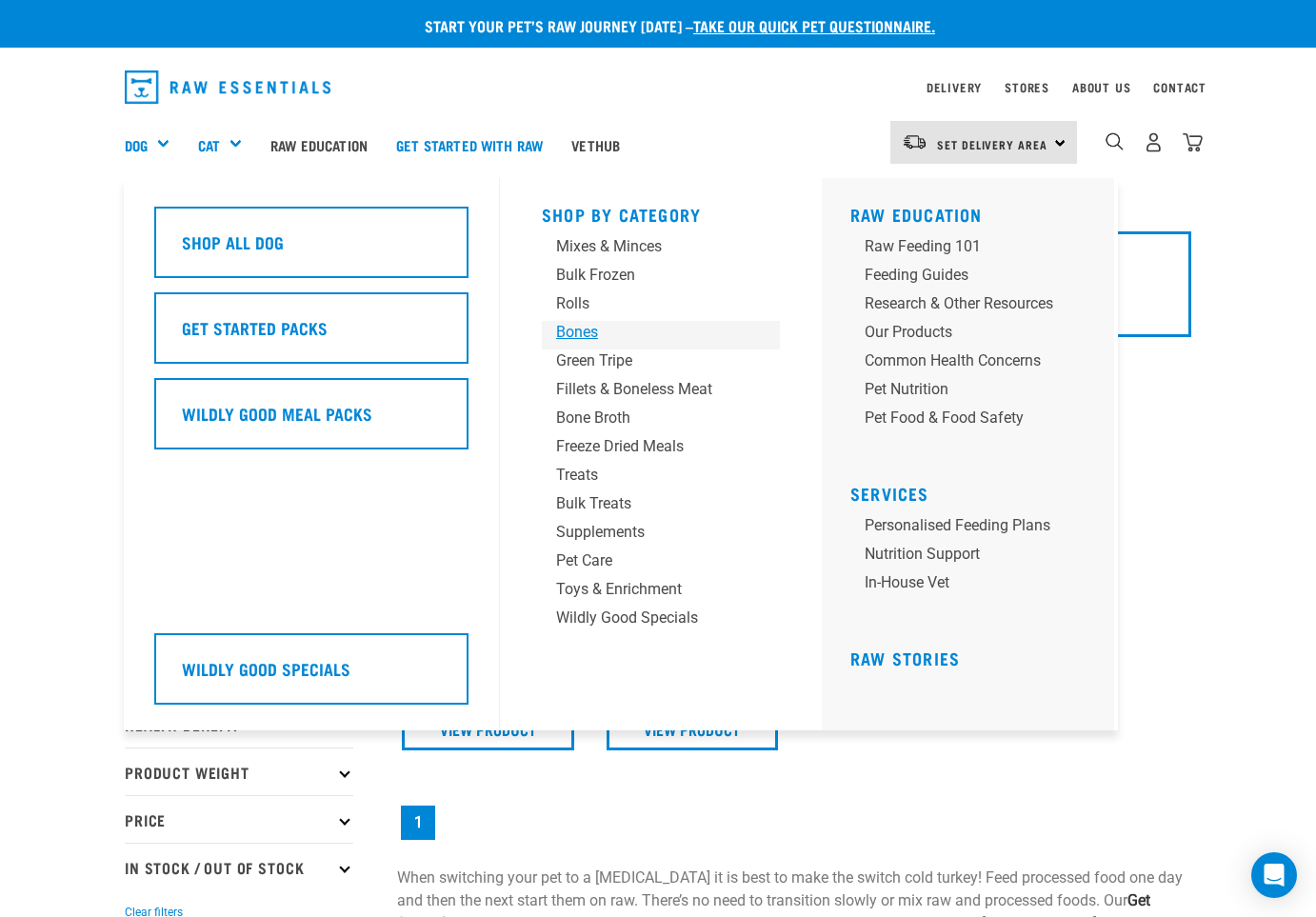  What do you see at coordinates (644, 390) in the screenshot?
I see `div: Fillets & Boneless Meat` at bounding box center [644, 390].